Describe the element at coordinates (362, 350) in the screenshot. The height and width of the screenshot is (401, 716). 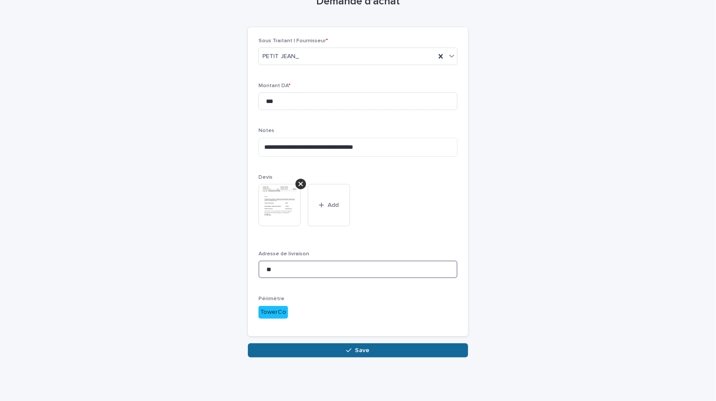
I see `span: Save` at that location.